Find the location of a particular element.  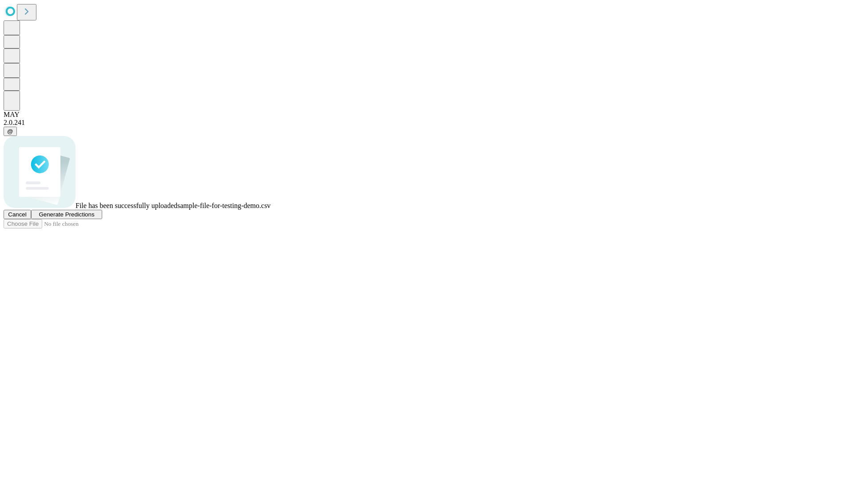

span: Generate Predictions is located at coordinates (66, 214).